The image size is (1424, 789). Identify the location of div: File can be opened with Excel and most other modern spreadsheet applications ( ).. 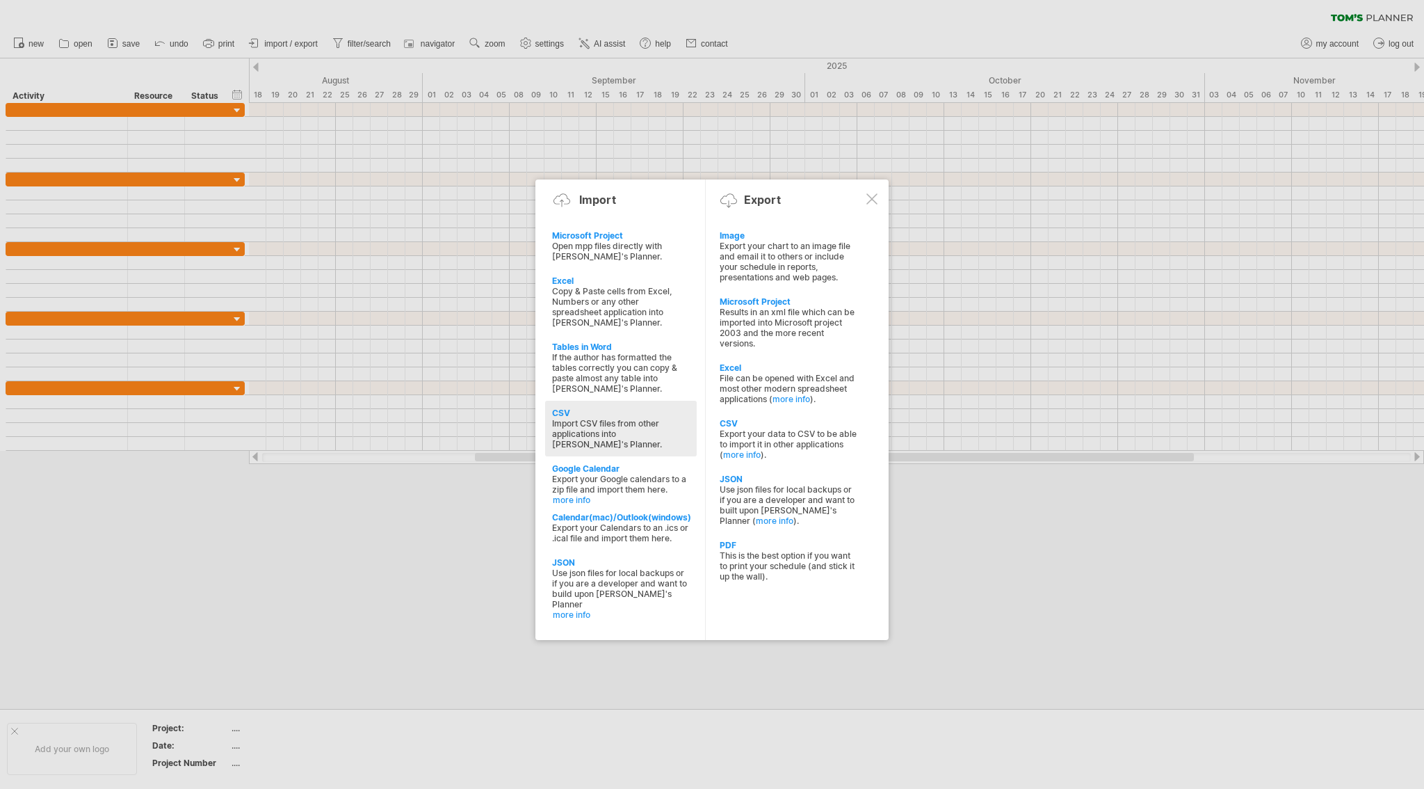
(789, 388).